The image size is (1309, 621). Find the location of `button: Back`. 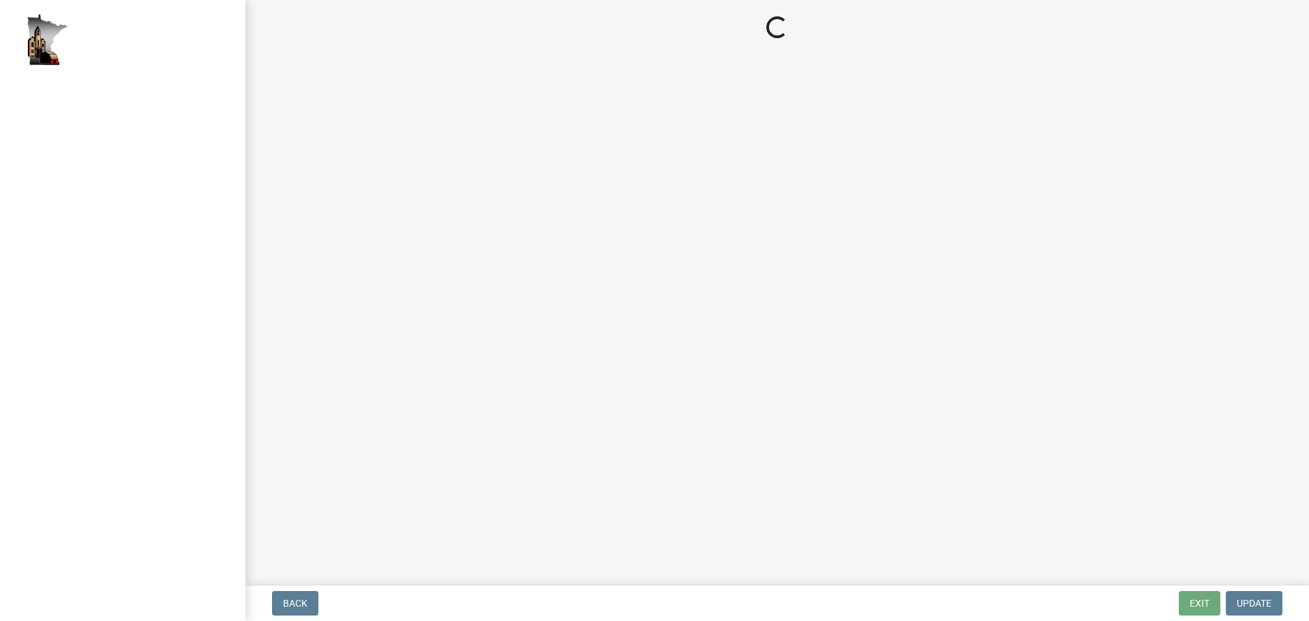

button: Back is located at coordinates (295, 603).